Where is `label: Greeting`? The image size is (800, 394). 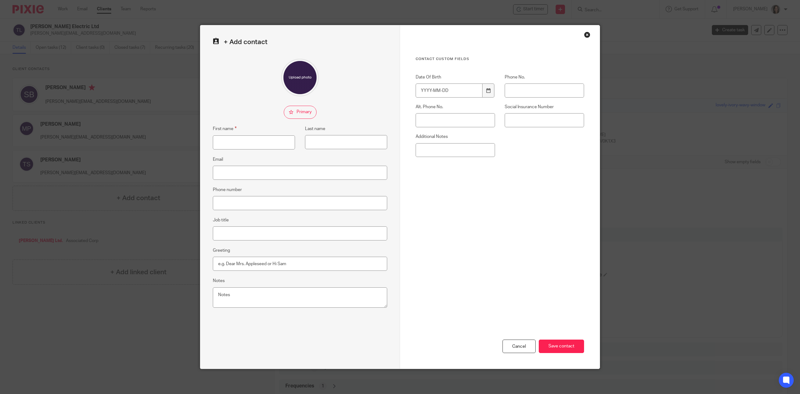 label: Greeting is located at coordinates (221, 250).